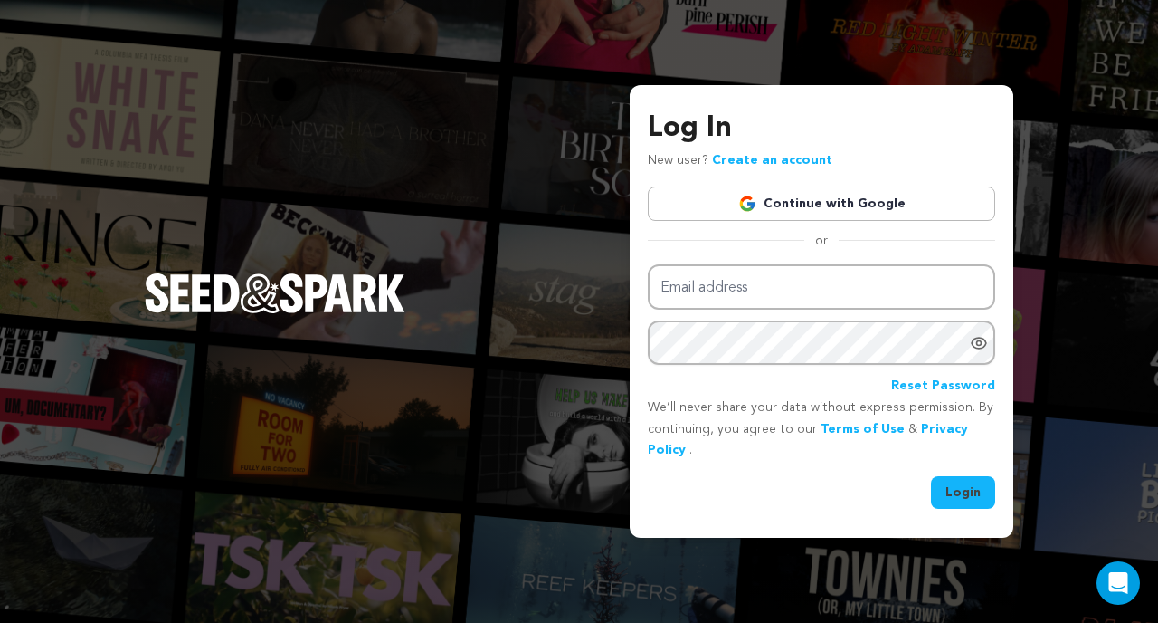 The width and height of the screenshot is (1158, 623). What do you see at coordinates (822, 287) in the screenshot?
I see `input: Email address` at bounding box center [822, 287].